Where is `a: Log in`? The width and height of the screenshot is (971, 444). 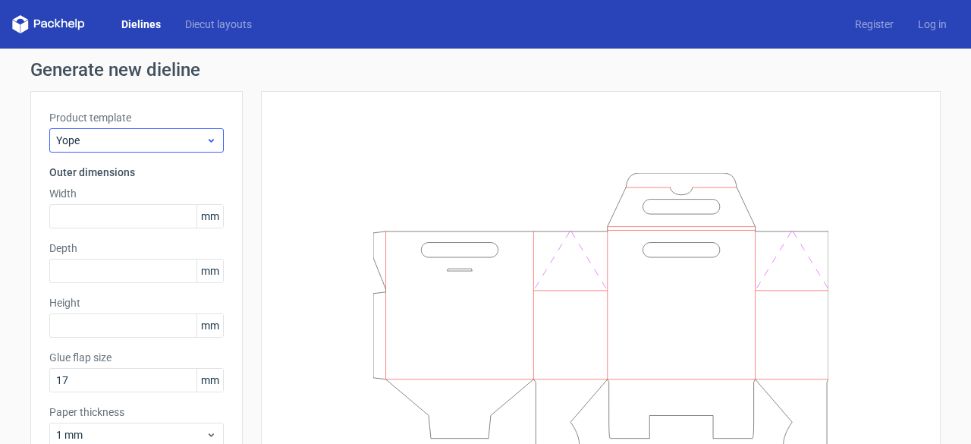
a: Log in is located at coordinates (933, 24).